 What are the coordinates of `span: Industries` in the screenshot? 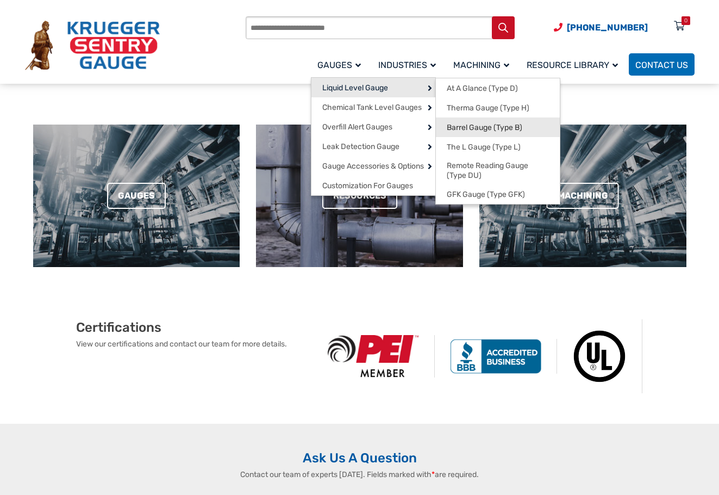 It's located at (407, 65).